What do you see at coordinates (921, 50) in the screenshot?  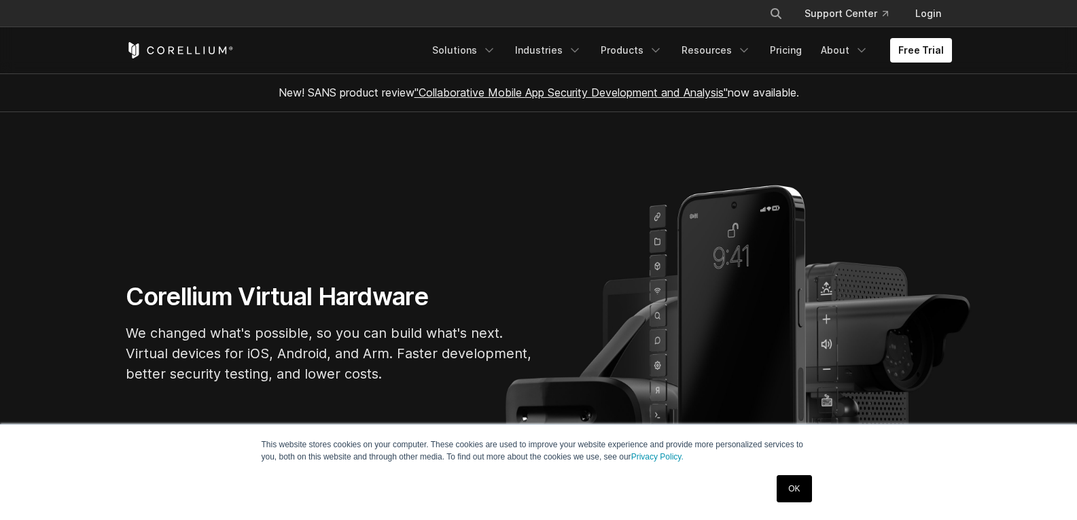 I see `a: Free Trial` at bounding box center [921, 50].